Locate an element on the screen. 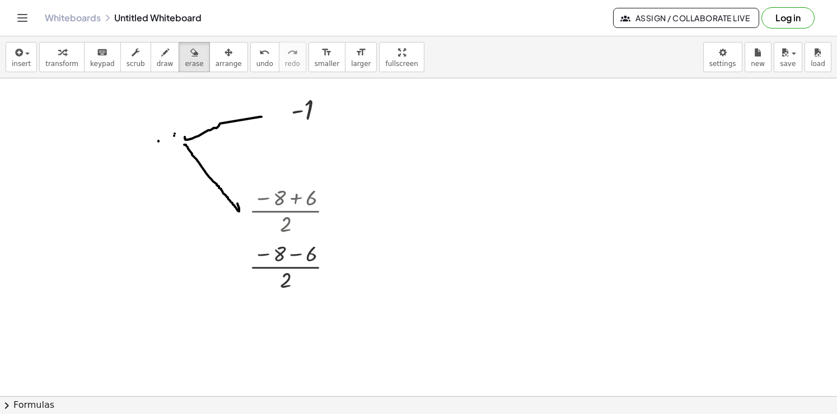 The height and width of the screenshot is (414, 837). button: erase is located at coordinates (194, 57).